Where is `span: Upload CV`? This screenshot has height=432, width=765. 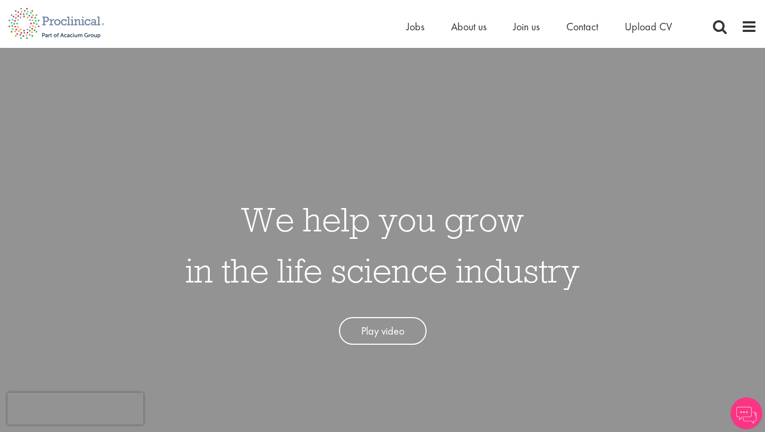
span: Upload CV is located at coordinates (648, 27).